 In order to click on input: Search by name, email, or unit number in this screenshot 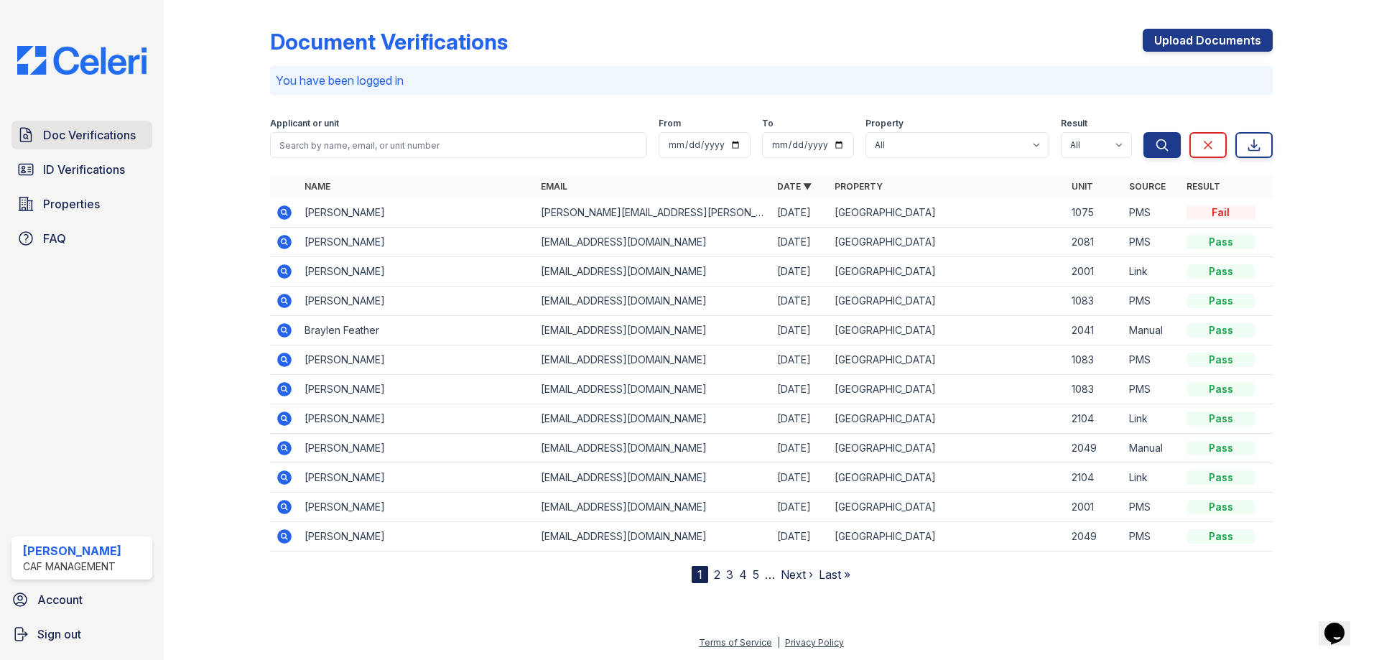, I will do `click(458, 145)`.